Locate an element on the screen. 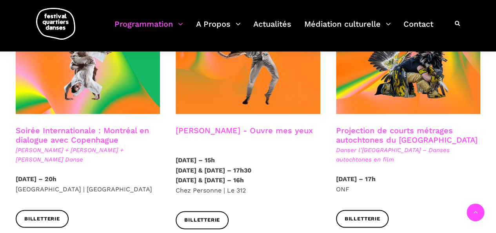  a: Médiation culturelle is located at coordinates (347, 29).